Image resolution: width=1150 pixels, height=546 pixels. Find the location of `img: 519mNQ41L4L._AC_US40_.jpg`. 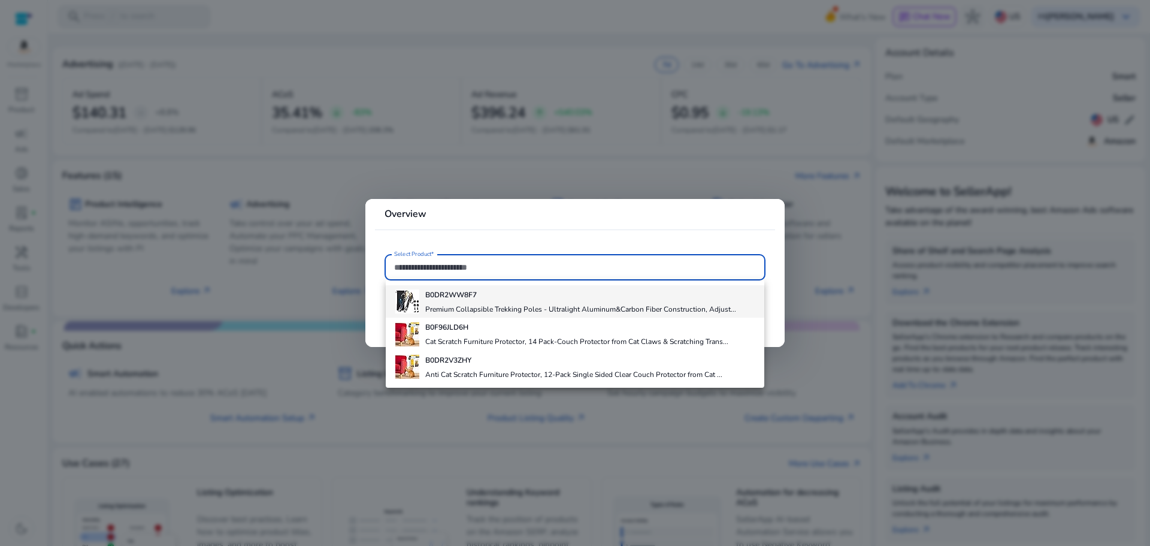

img: 519mNQ41L4L._AC_US40_.jpg is located at coordinates (407, 334).